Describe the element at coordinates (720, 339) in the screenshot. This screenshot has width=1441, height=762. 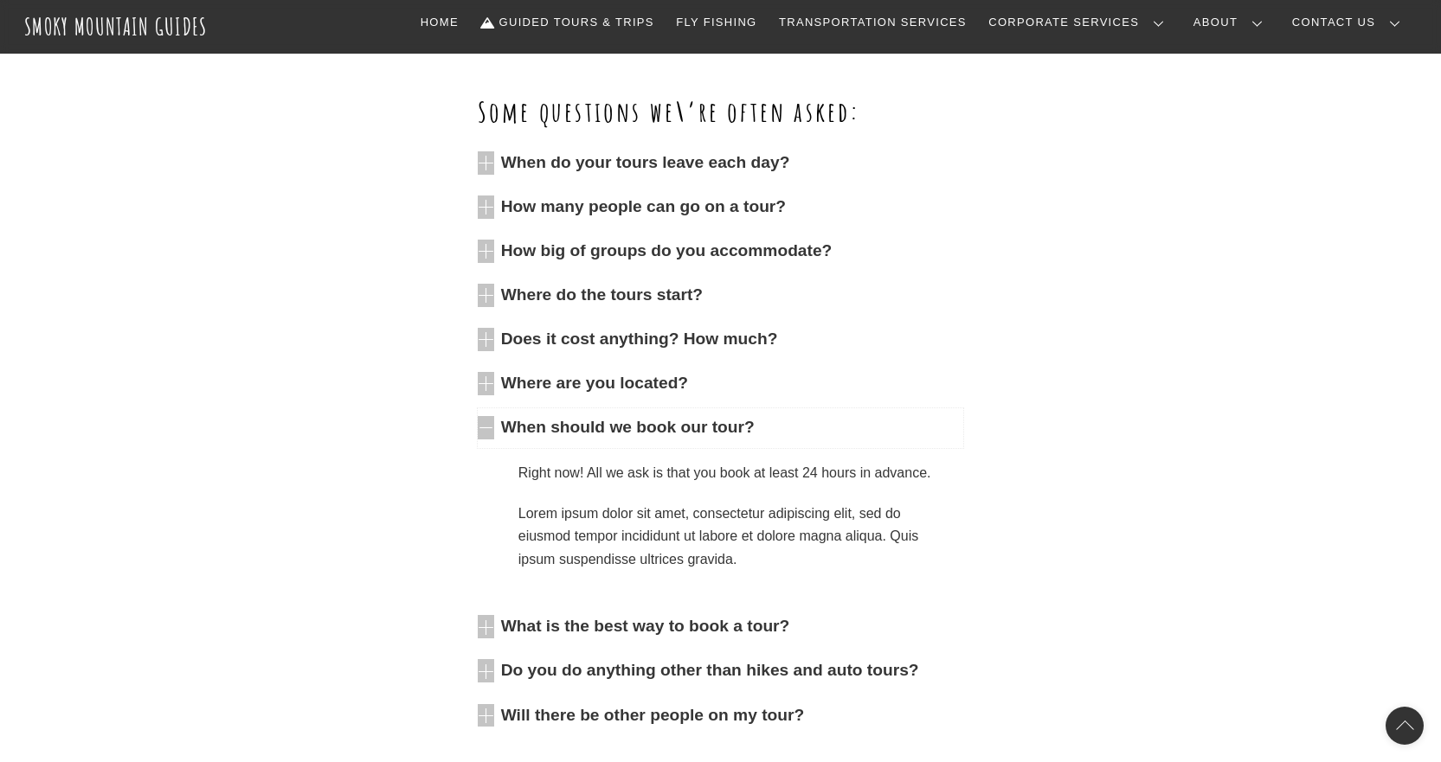
I see `a: Does it cost anything? How much?` at that location.